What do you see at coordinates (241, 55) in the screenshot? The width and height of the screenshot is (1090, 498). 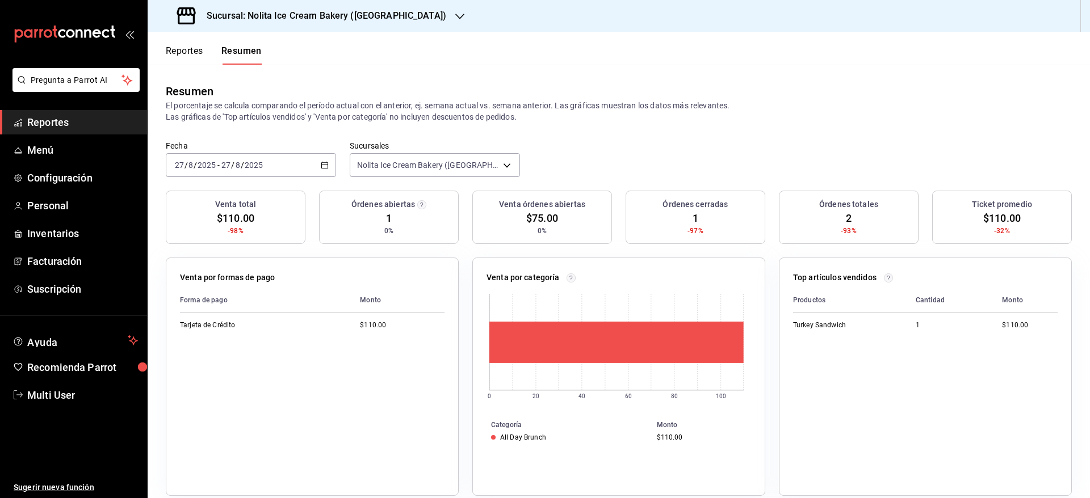 I see `button: Resumen` at bounding box center [241, 55].